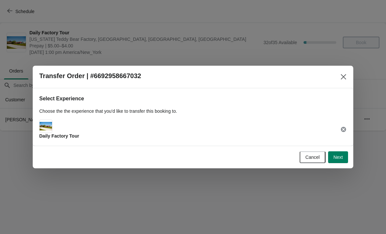 This screenshot has width=386, height=234. What do you see at coordinates (338, 157) in the screenshot?
I see `span: Next` at bounding box center [338, 157].